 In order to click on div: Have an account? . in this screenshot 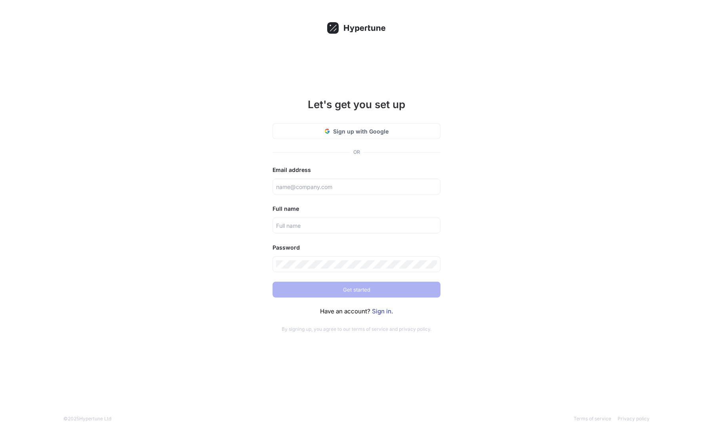, I will do `click(356, 311)`.